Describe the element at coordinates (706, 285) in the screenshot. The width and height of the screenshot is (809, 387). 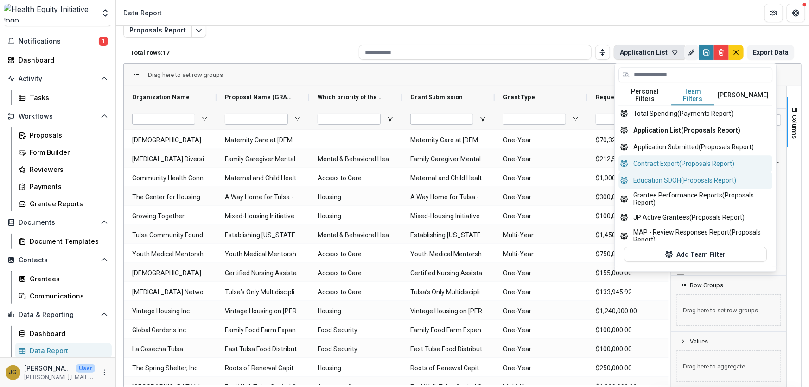
I see `span: Row Groups` at that location.